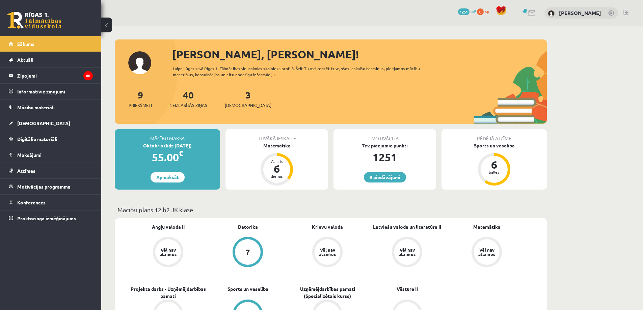 The image size is (643, 310). Describe the element at coordinates (168, 136) in the screenshot. I see `div: Mācību maksa` at that location.